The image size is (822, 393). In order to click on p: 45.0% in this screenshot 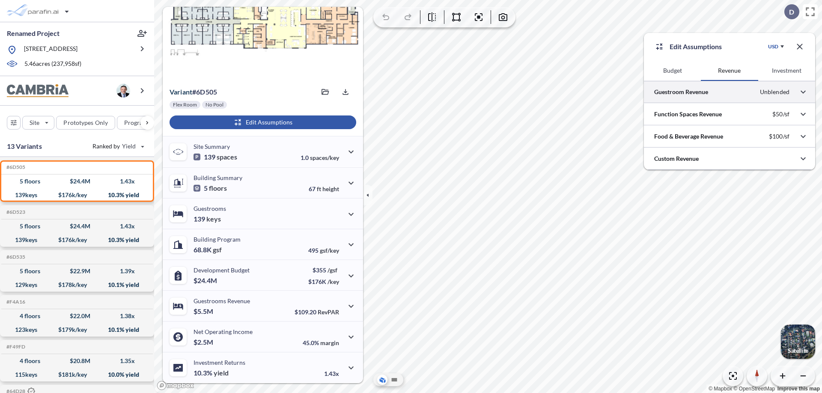, I will do `click(321, 343)`.